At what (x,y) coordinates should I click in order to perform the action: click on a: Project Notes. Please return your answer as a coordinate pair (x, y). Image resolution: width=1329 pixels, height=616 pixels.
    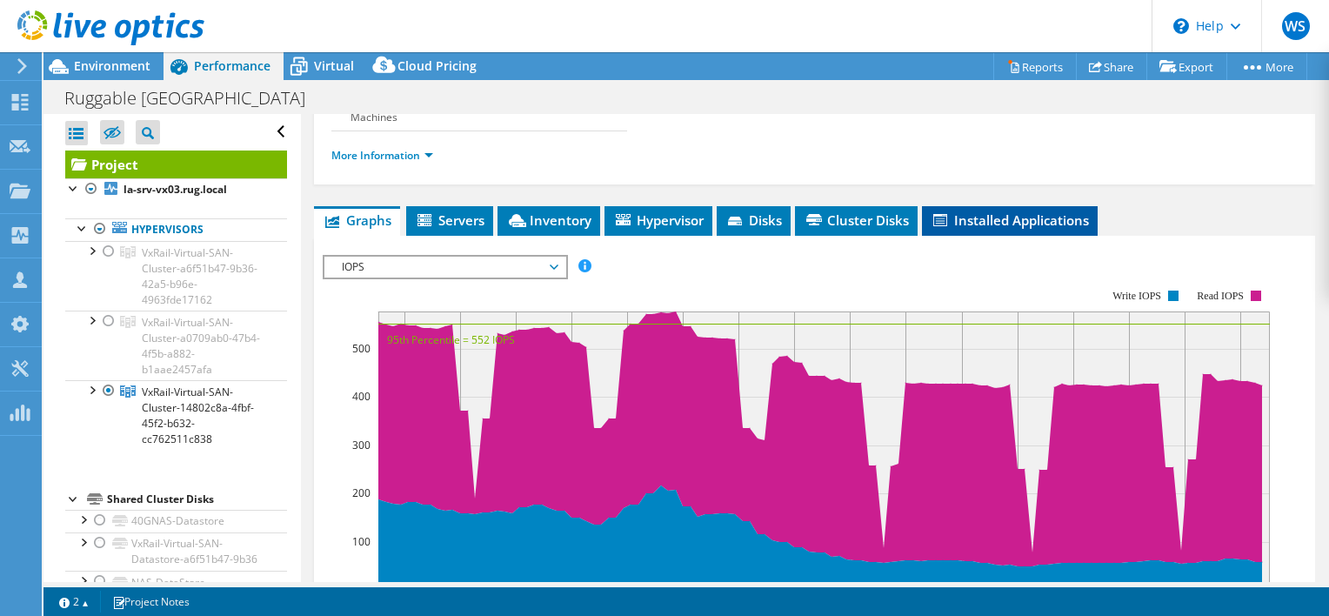
    Looking at the image, I should click on (150, 601).